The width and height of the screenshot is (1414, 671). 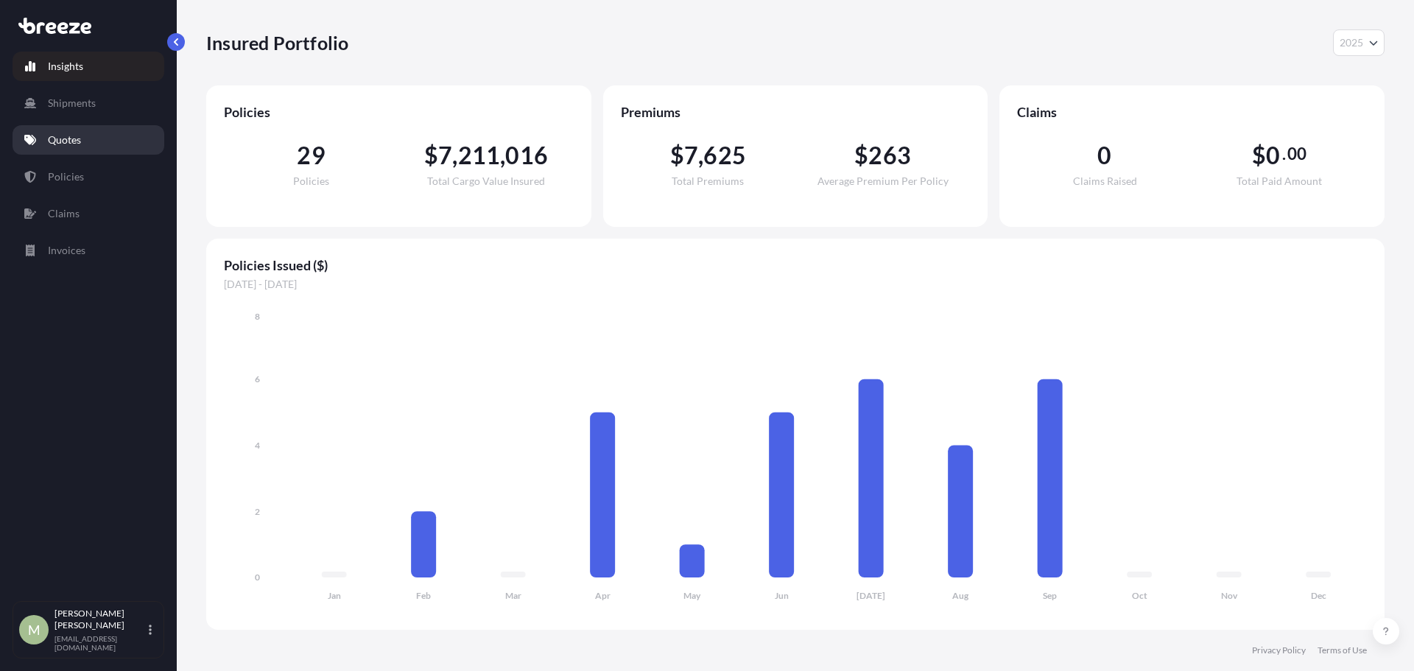 What do you see at coordinates (708, 181) in the screenshot?
I see `span: Total Premiums` at bounding box center [708, 181].